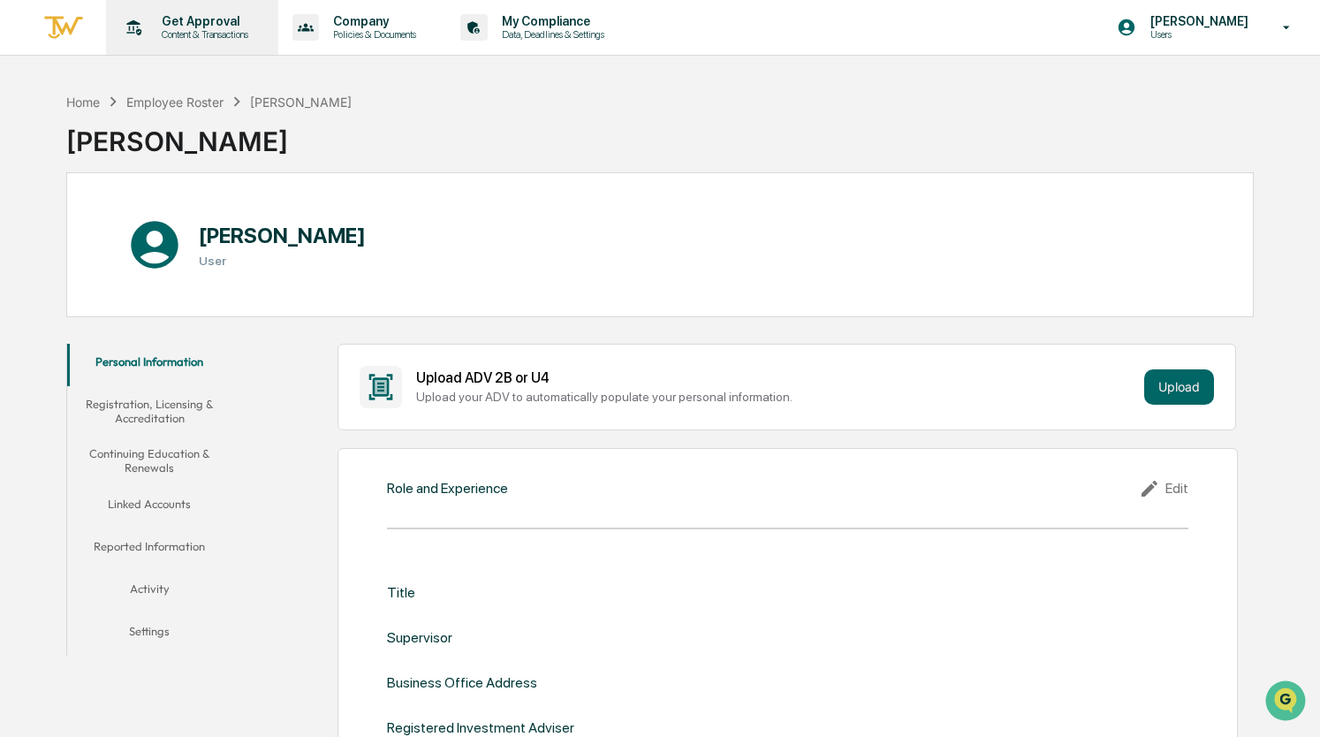 This screenshot has width=1320, height=737. I want to click on div: Role and Experience, so click(447, 488).